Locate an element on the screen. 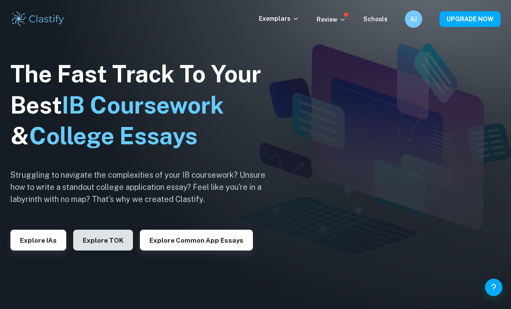 The image size is (511, 309). a: Explore IAs is located at coordinates (38, 239).